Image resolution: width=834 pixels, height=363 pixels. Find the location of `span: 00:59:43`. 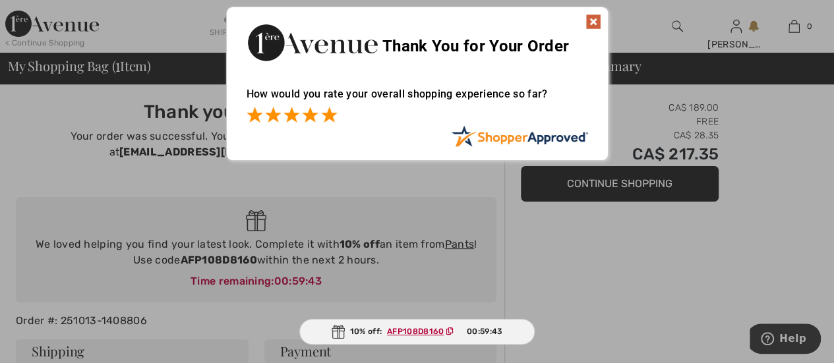

span: 00:59:43 is located at coordinates (484, 332).